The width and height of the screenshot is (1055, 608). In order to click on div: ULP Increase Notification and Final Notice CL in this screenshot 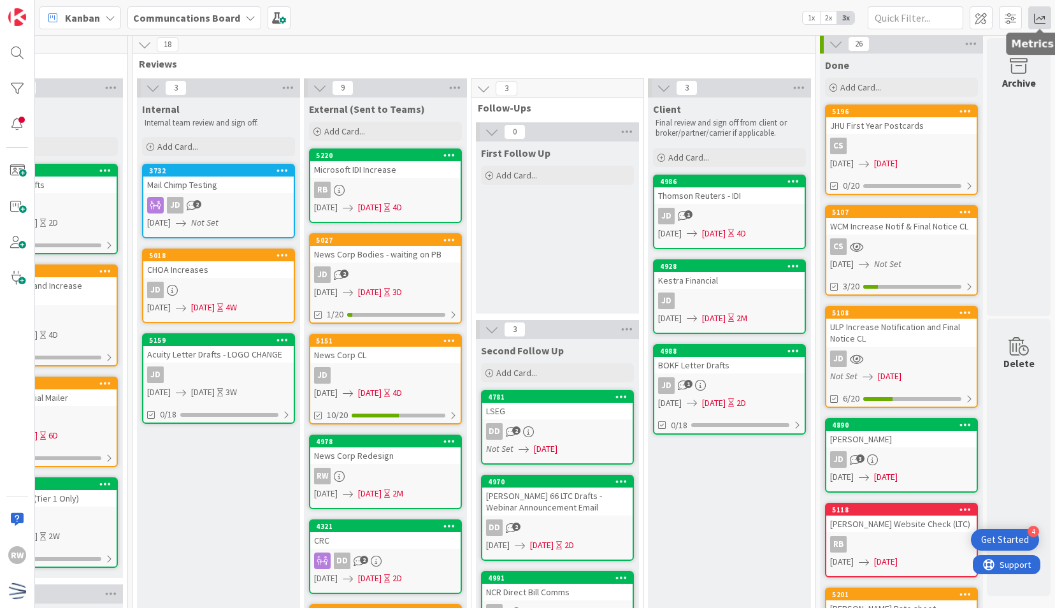, I will do `click(902, 333)`.